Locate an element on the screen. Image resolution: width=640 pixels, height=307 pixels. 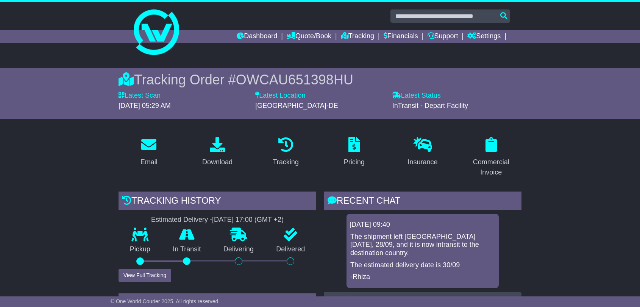
a: Insurance is located at coordinates (422, 152).